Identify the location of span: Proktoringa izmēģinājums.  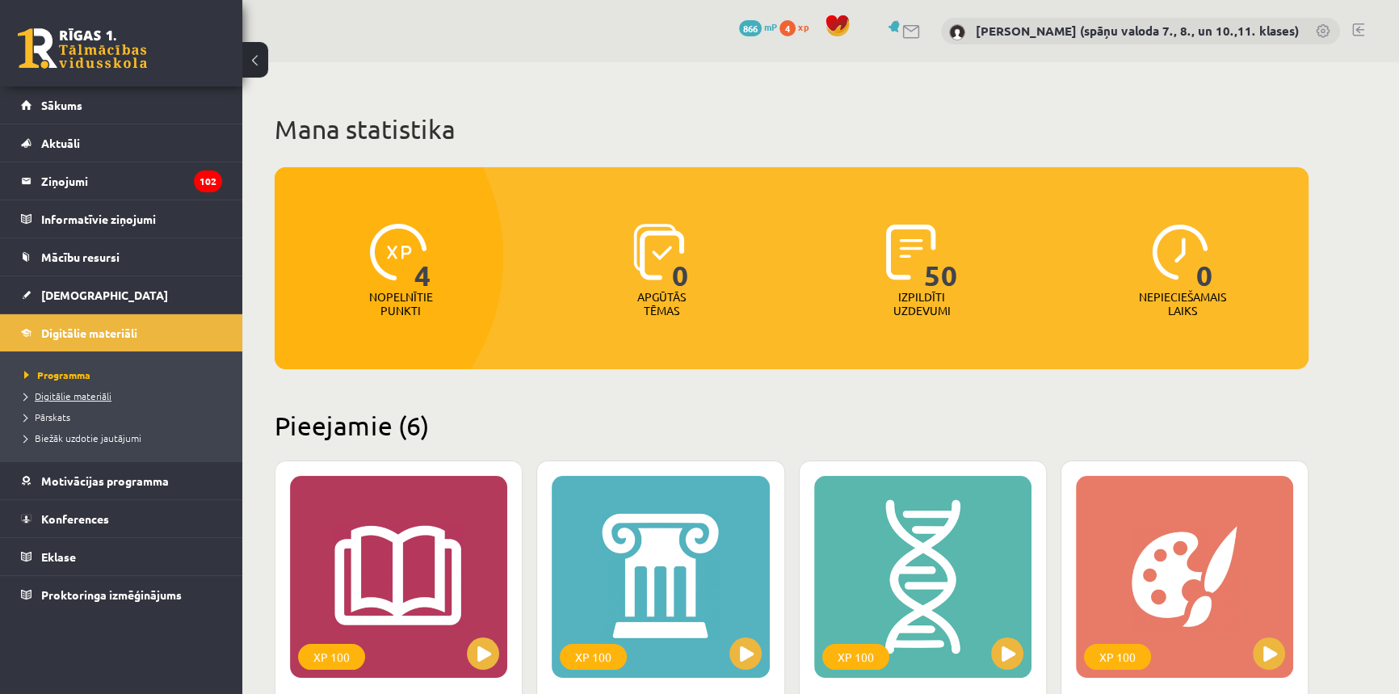
(111, 595).